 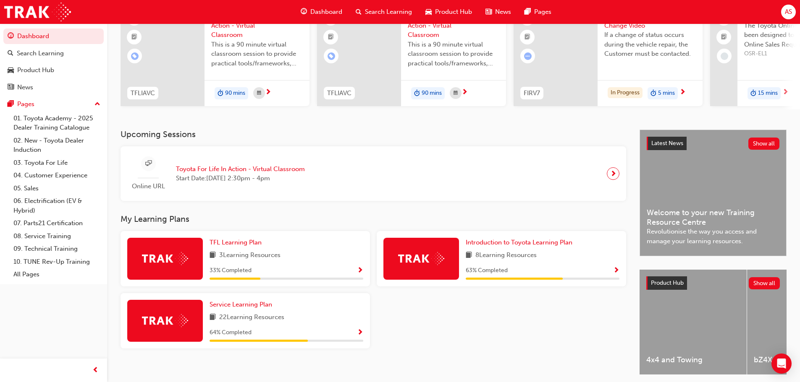 What do you see at coordinates (428, 12) in the screenshot?
I see `span: car-icon` at bounding box center [428, 12].